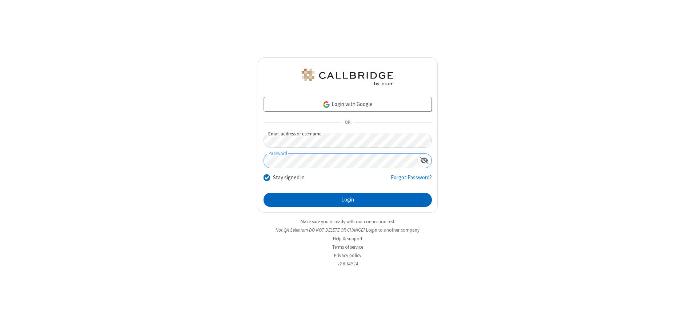 Image resolution: width=695 pixels, height=330 pixels. What do you see at coordinates (326, 105) in the screenshot?
I see `img: google-icon.png` at bounding box center [326, 105].